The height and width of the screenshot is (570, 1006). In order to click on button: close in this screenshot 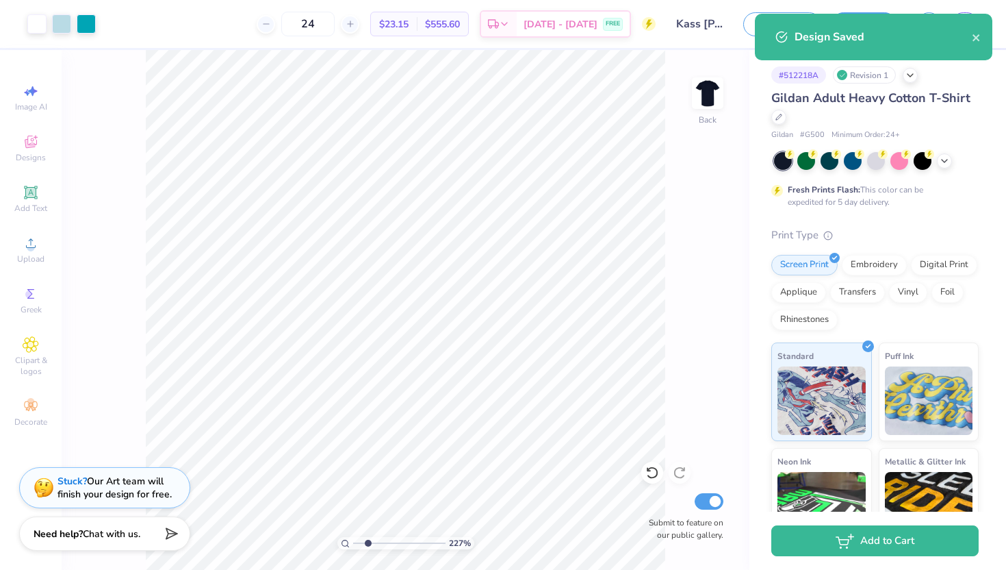, I will do `click(977, 37)`.